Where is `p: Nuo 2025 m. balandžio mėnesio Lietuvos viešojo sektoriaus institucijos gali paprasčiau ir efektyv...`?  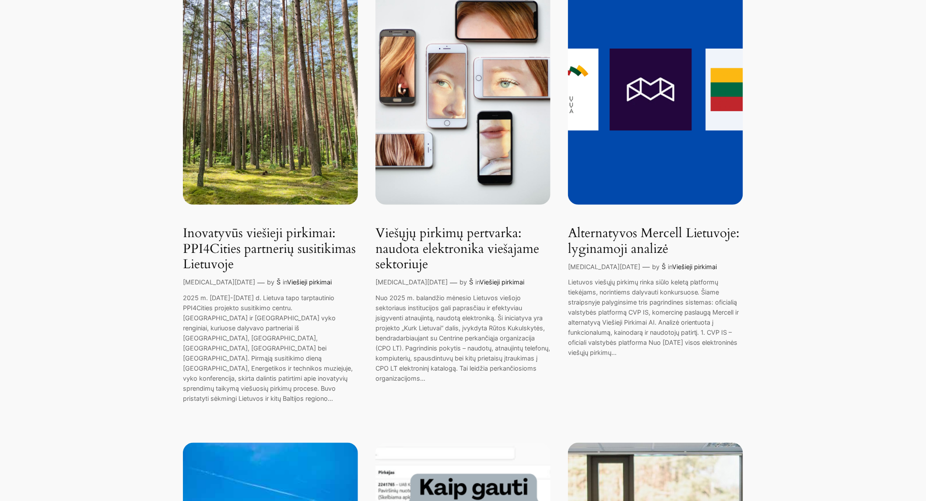 p: Nuo 2025 m. balandžio mėnesio Lietuvos viešojo sektoriaus institucijos gali paprasčiau ir efektyv... is located at coordinates (463, 338).